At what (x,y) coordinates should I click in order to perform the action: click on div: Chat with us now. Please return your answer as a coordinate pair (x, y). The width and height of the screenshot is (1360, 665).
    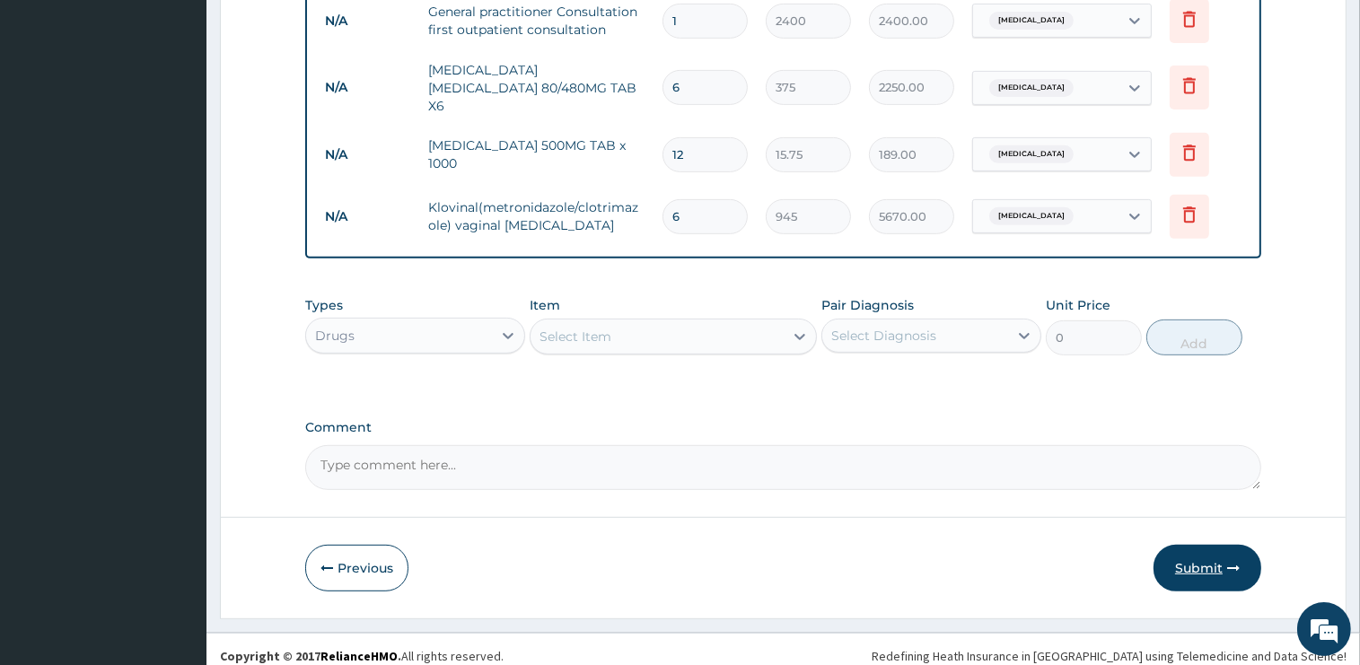
    Looking at the image, I should click on (197, 112).